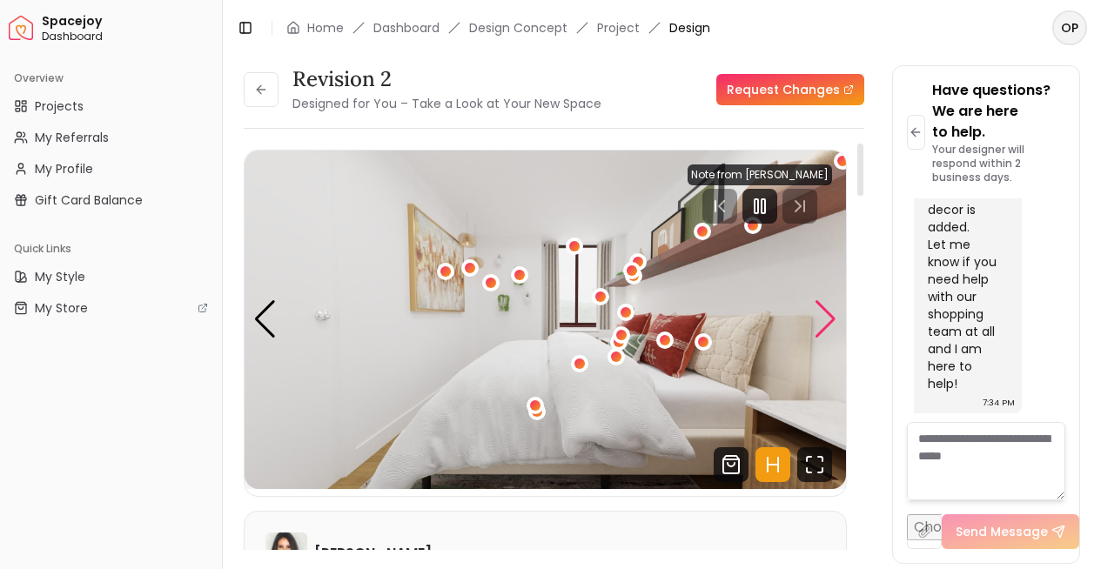 The width and height of the screenshot is (1101, 569). I want to click on nav: breadcrumb, so click(498, 28).